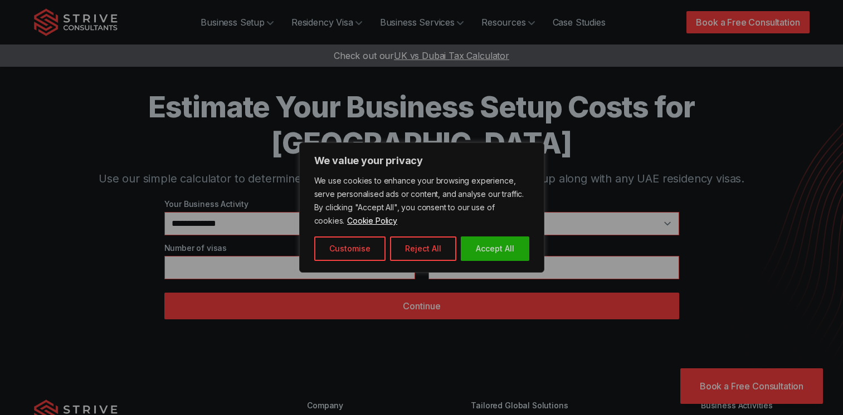 The height and width of the screenshot is (415, 843). I want to click on a: Cookie Policy, so click(372, 221).